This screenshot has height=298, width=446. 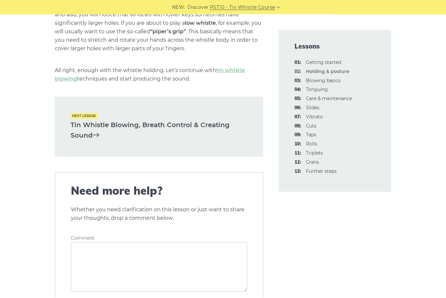 I want to click on a: 08:Cuts, so click(x=311, y=126).